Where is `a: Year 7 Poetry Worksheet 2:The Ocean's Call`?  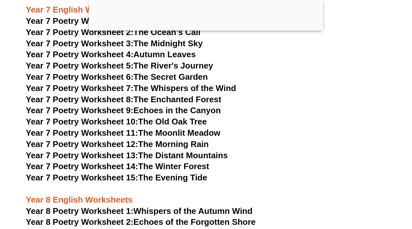 a: Year 7 Poetry Worksheet 2:The Ocean's Call is located at coordinates (113, 32).